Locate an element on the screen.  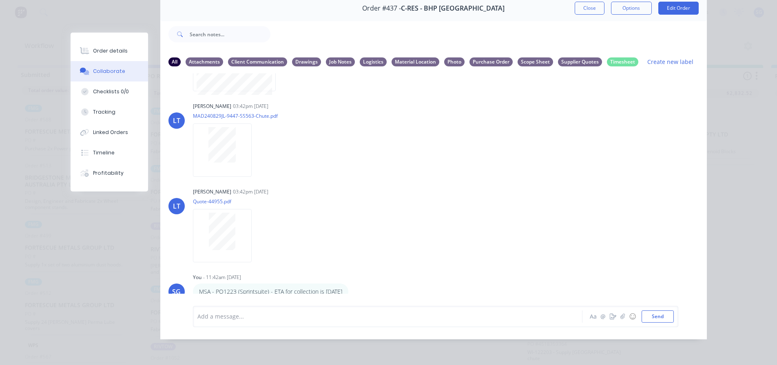
button: Send is located at coordinates (657, 317).